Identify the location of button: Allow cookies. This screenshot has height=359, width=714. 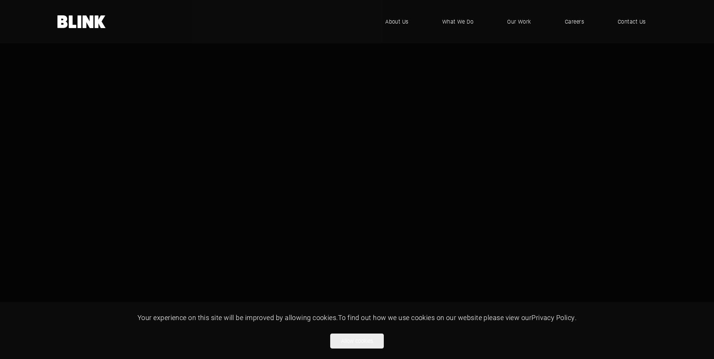
(357, 342).